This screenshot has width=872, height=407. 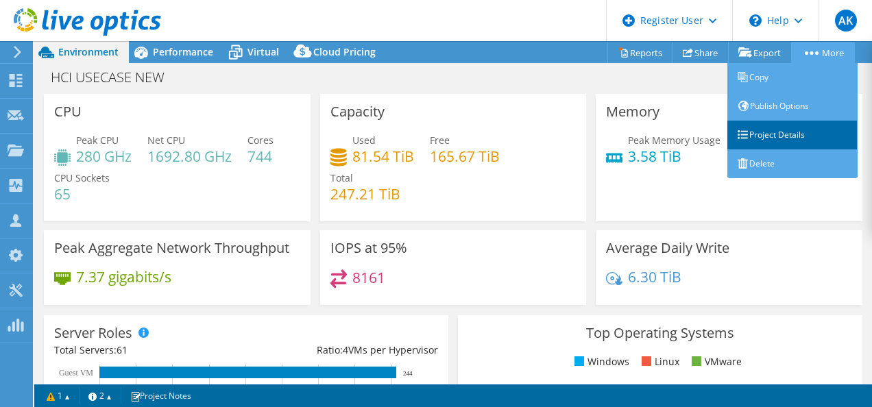 I want to click on div: Ratio: VMs per Hypervisor, so click(x=342, y=350).